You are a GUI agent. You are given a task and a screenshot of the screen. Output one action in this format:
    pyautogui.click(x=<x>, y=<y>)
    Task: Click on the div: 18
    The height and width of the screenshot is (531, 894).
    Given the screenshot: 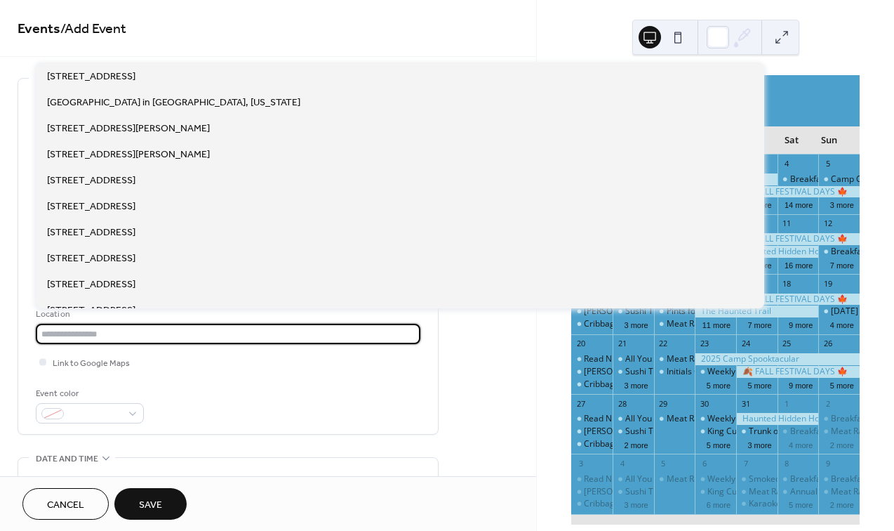 What is the action you would take?
    pyautogui.click(x=787, y=283)
    